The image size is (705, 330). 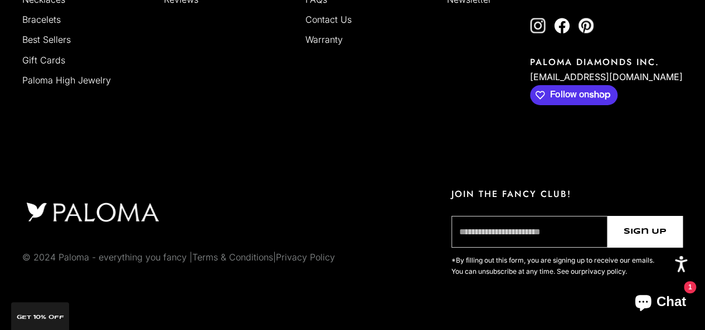 What do you see at coordinates (324, 40) in the screenshot?
I see `a: Warranty` at bounding box center [324, 40].